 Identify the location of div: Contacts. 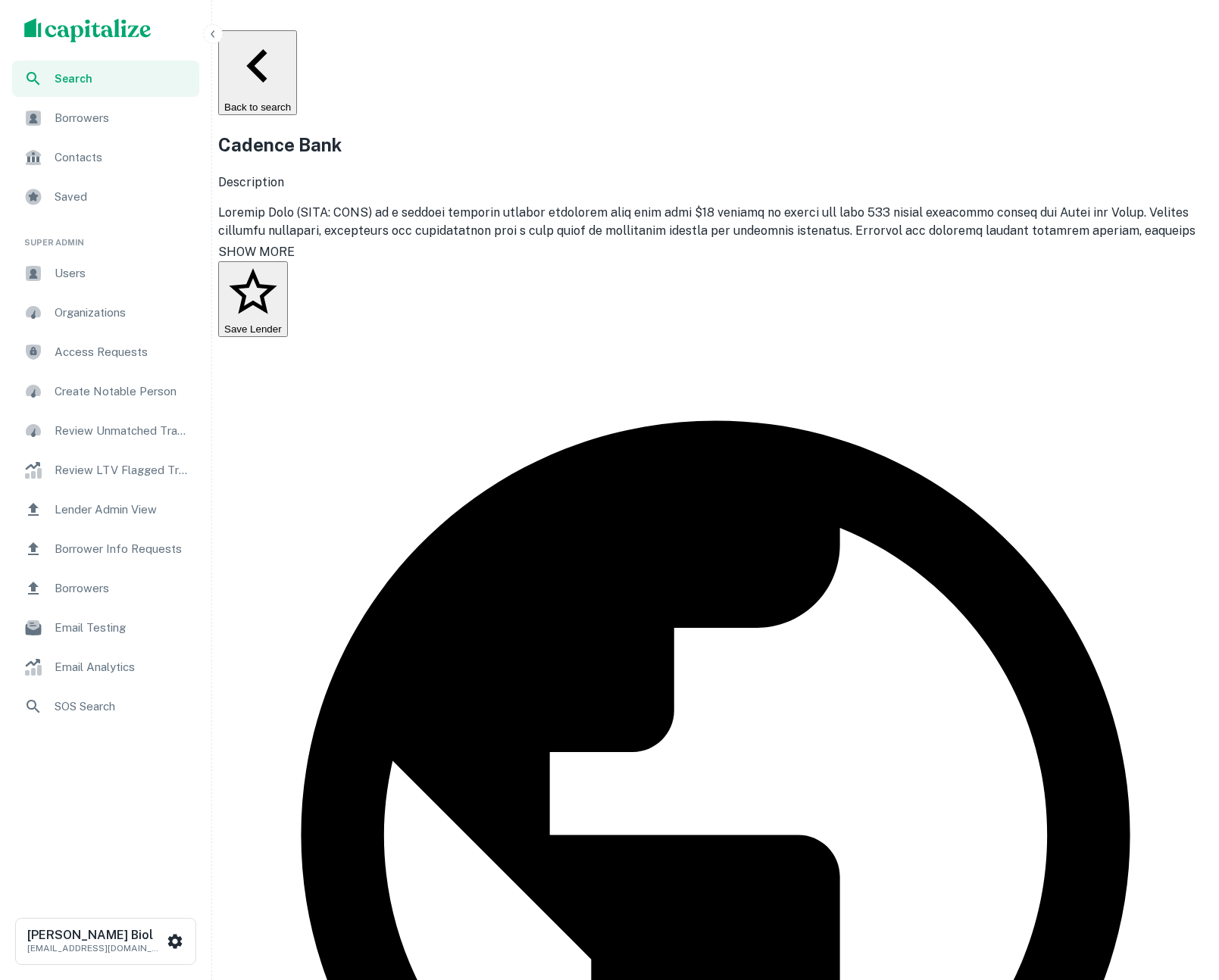
(106, 157).